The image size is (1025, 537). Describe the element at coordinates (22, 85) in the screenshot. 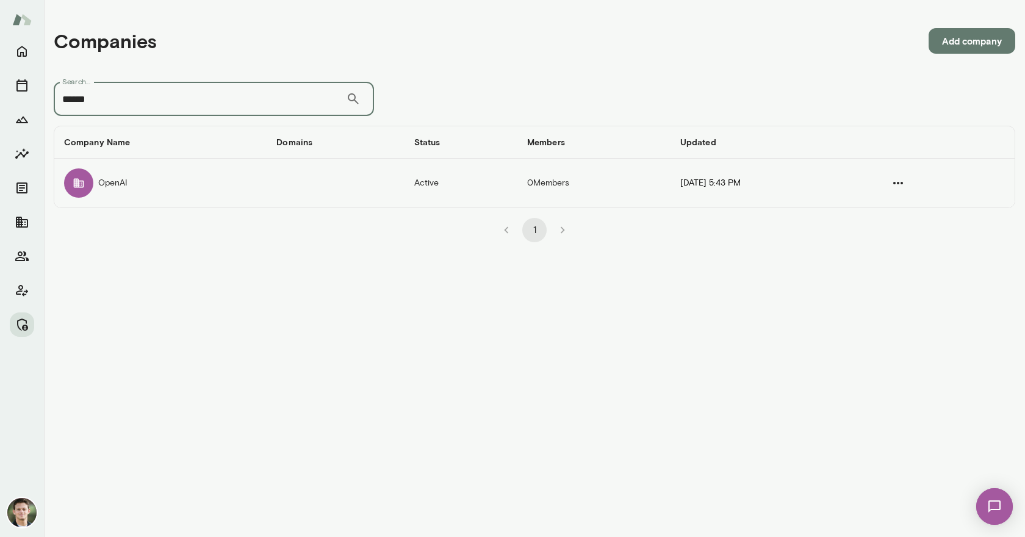

I see `button: Sessions` at that location.